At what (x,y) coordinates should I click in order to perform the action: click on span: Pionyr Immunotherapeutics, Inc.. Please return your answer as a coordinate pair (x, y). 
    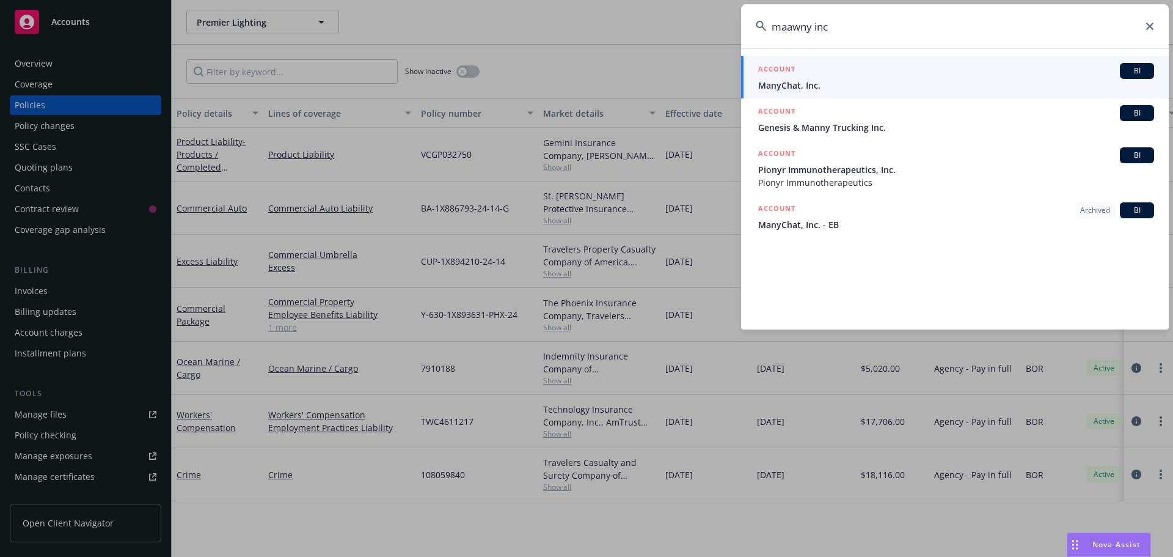
    Looking at the image, I should click on (956, 169).